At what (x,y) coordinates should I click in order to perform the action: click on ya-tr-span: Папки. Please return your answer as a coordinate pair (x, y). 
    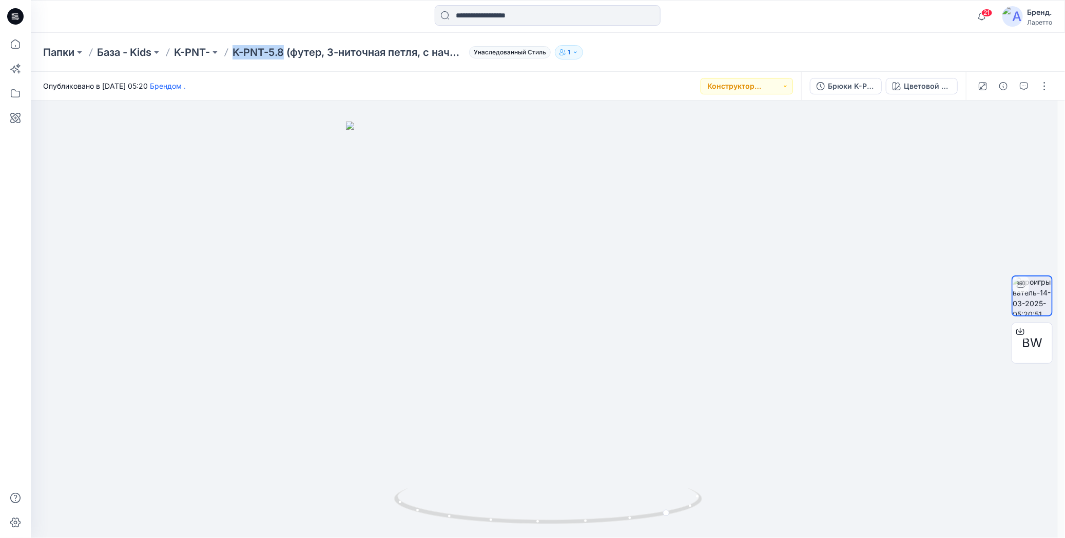
    Looking at the image, I should click on (58, 52).